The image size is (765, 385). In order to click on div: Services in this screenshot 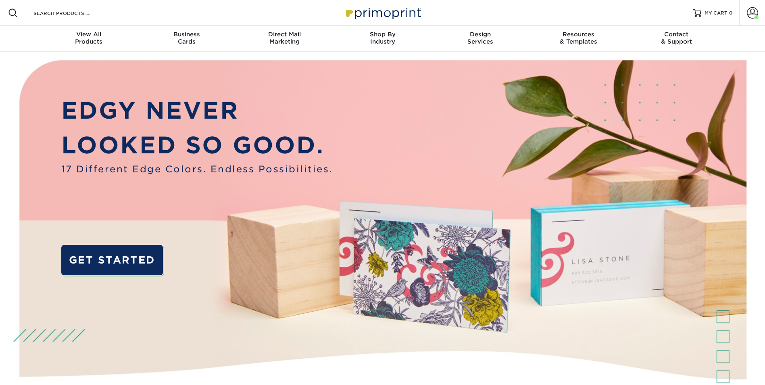, I will do `click(480, 38)`.